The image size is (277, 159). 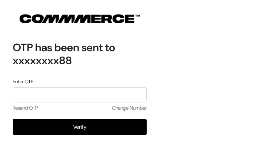 I want to click on a: Resend OTP, so click(x=25, y=108).